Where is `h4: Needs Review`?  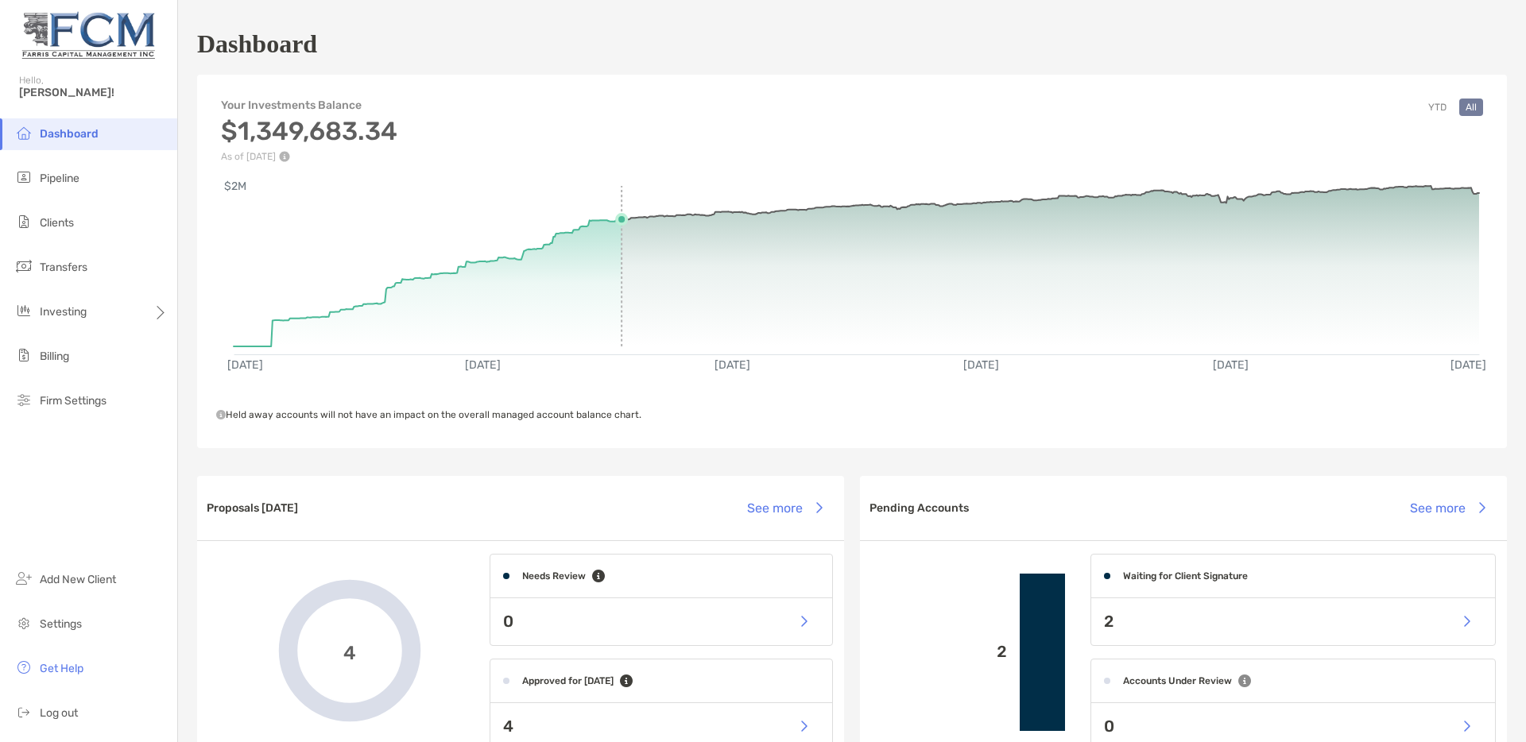 h4: Needs Review is located at coordinates (554, 576).